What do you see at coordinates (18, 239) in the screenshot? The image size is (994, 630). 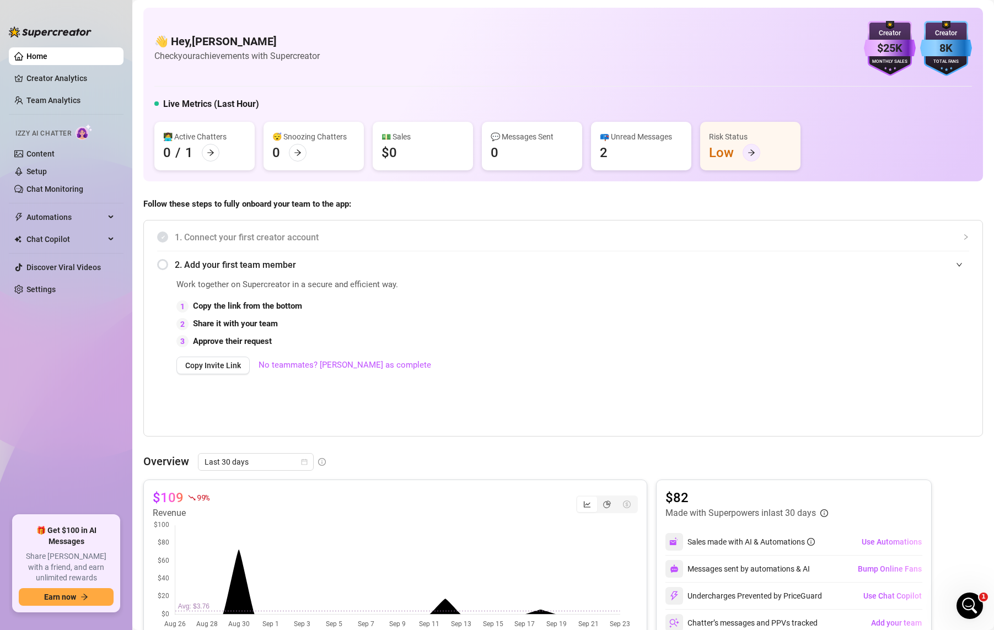 I see `img: Chat Copilot` at bounding box center [18, 239].